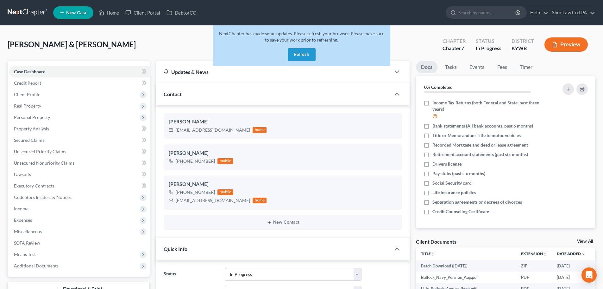  What do you see at coordinates (477, 67) in the screenshot?
I see `a: Events` at bounding box center [477, 67].